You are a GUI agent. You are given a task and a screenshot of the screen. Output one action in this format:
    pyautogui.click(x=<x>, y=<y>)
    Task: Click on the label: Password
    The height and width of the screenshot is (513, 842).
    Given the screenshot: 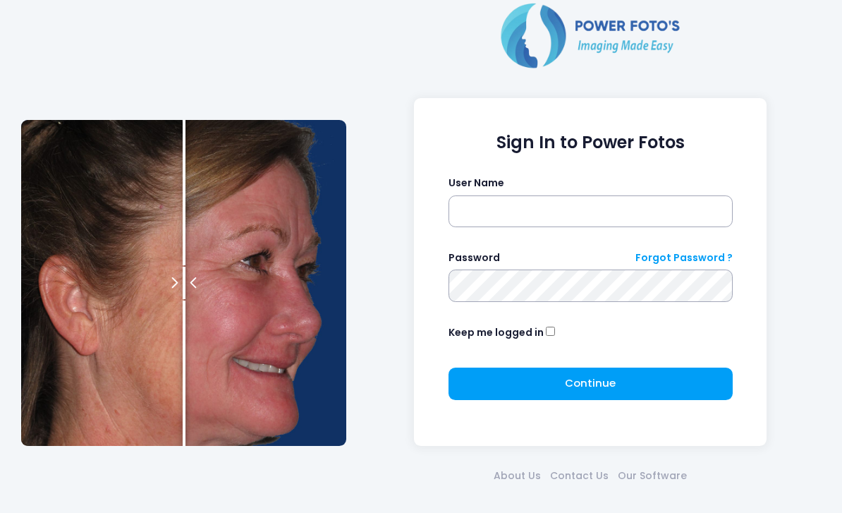 What is the action you would take?
    pyautogui.click(x=474, y=257)
    